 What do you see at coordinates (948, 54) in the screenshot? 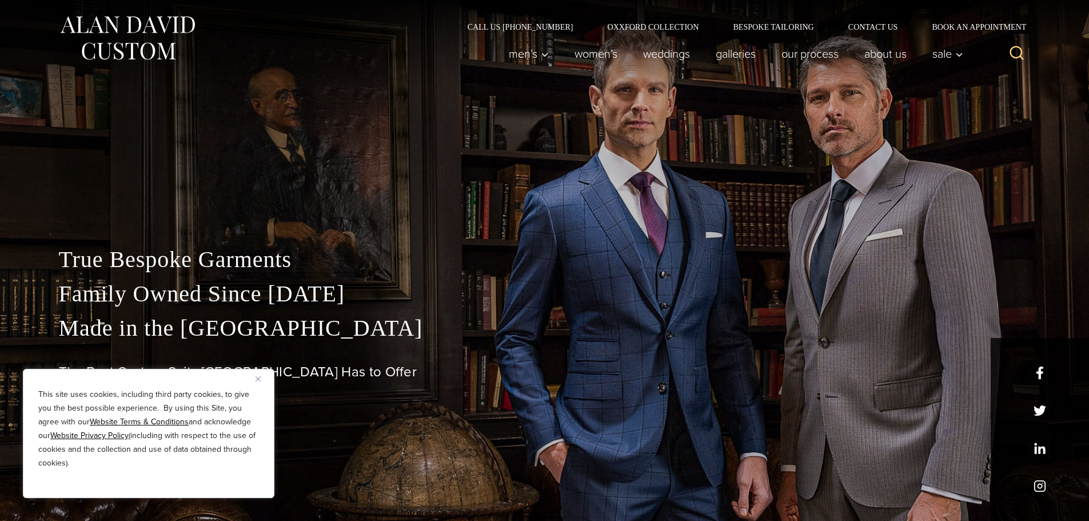
I see `span: Sale` at bounding box center [948, 54].